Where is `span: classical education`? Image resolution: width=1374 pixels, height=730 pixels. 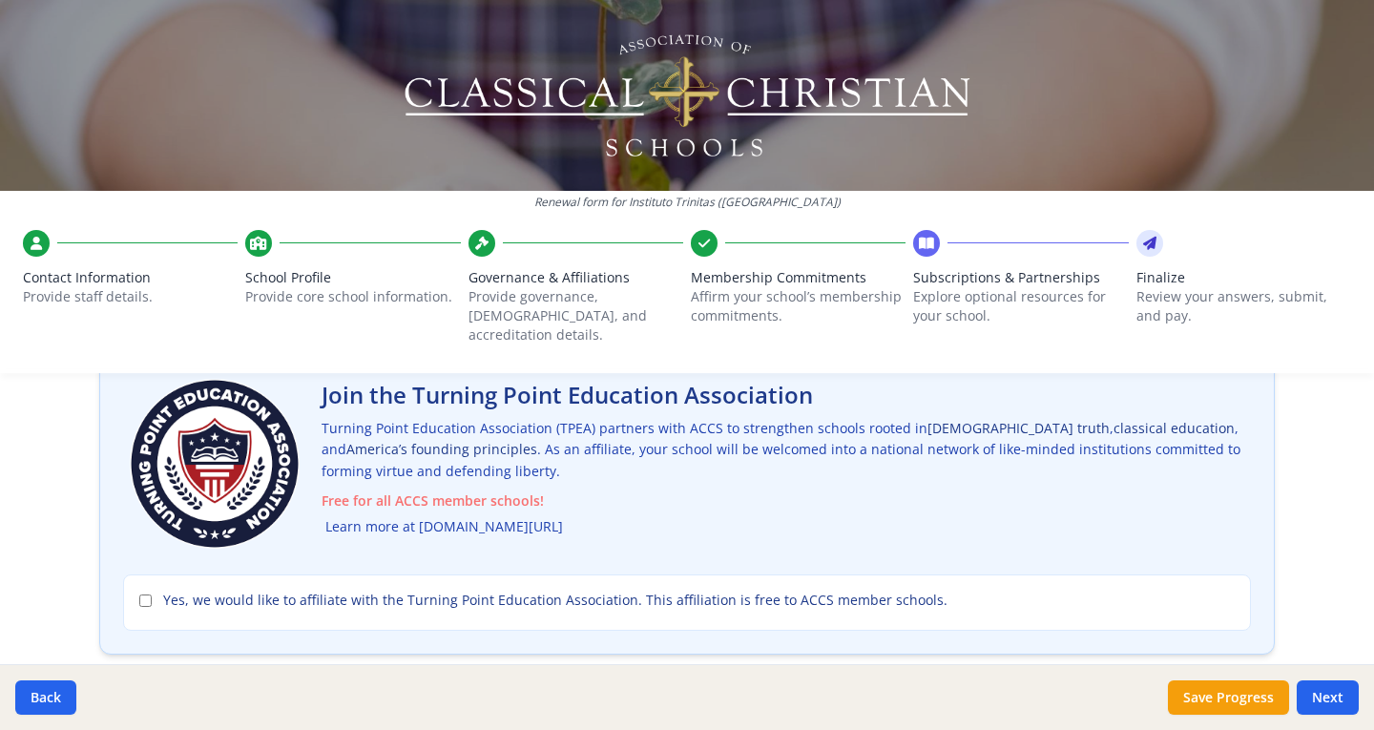
span: classical education is located at coordinates (1173, 427).